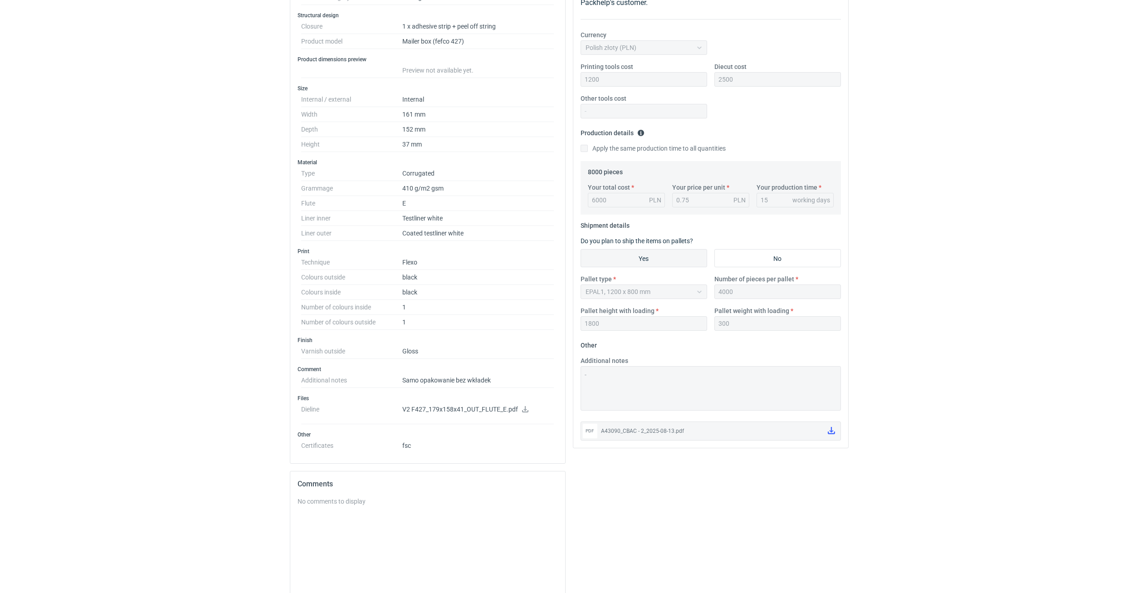 The image size is (1138, 593). Describe the element at coordinates (428, 162) in the screenshot. I see `h3: Material` at that location.